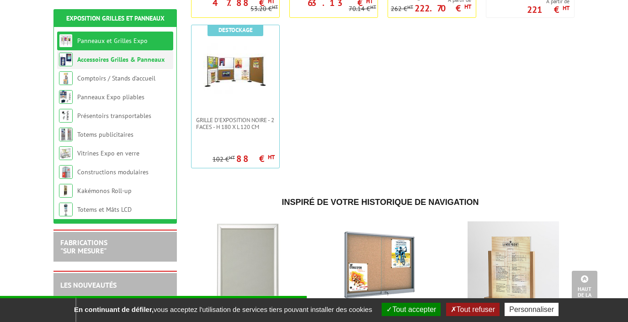 Image resolution: width=628 pixels, height=322 pixels. What do you see at coordinates (223, 309) in the screenshot?
I see `span: vous acceptez l'utilisation de services tiers pouvant installer des cookies` at bounding box center [223, 309].